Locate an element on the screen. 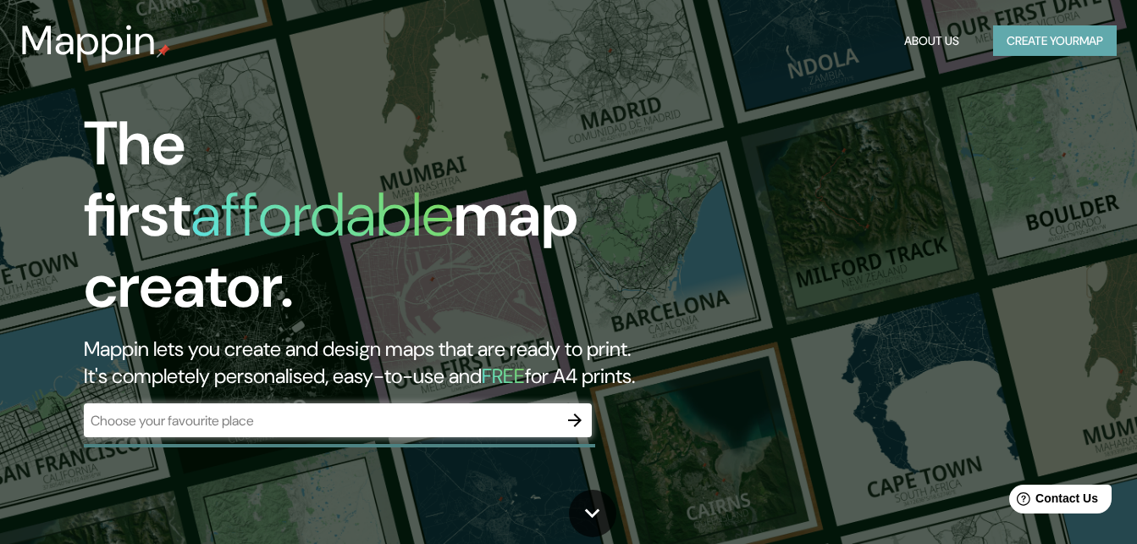  button: Create yourmap is located at coordinates (1055, 41).